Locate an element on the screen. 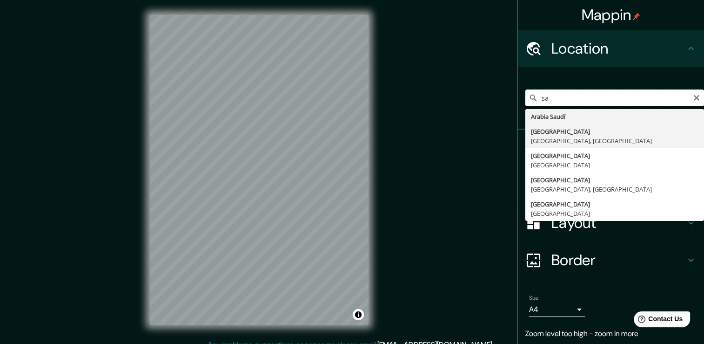 Image resolution: width=704 pixels, height=344 pixels. div: Border is located at coordinates (611, 260).